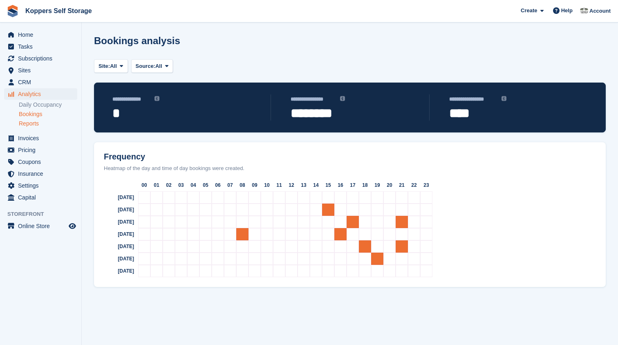 Image resolution: width=618 pixels, height=345 pixels. Describe the element at coordinates (152, 66) in the screenshot. I see `button: Source: All` at that location.